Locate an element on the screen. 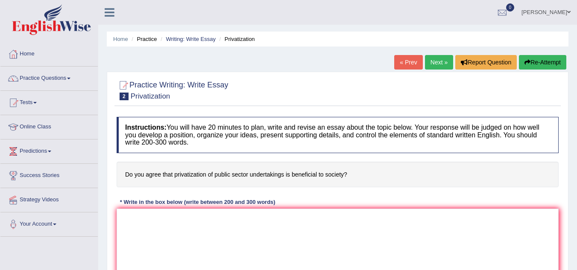 This screenshot has width=577, height=270. a: Success Stories is located at coordinates (49, 175).